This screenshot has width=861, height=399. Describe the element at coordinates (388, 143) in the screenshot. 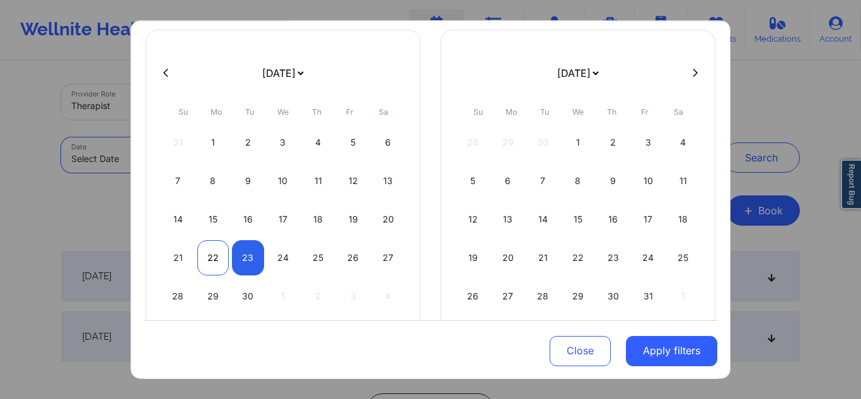

I see `div: Sat Sep 06 2025` at that location.